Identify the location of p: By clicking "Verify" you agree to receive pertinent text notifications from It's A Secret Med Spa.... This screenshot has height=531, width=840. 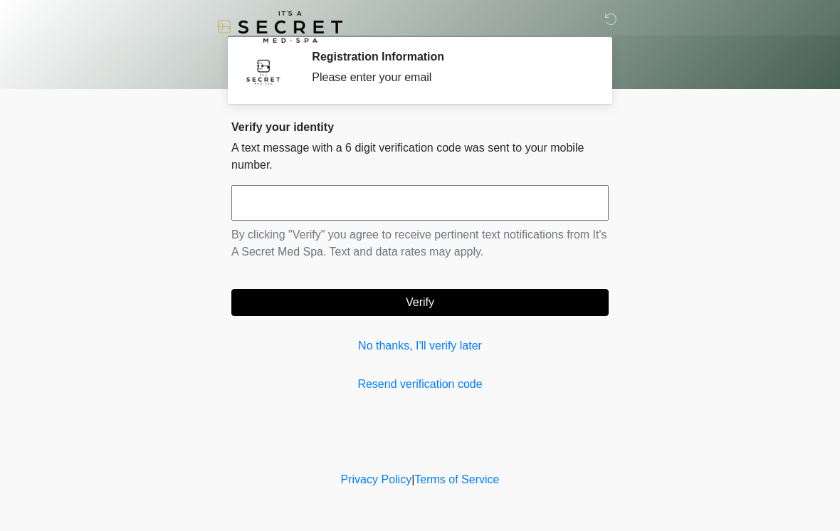
(420, 244).